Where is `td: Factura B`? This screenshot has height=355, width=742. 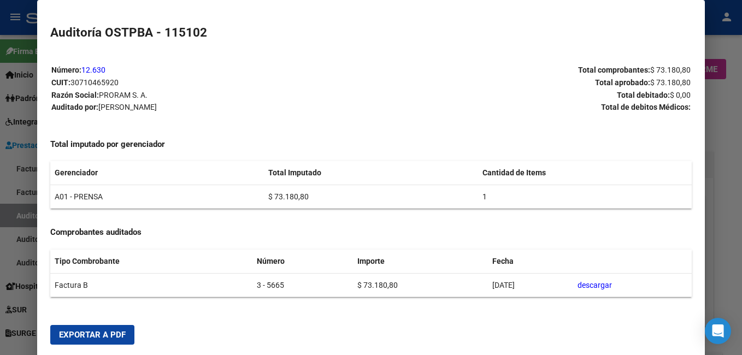 td: Factura B is located at coordinates (151, 285).